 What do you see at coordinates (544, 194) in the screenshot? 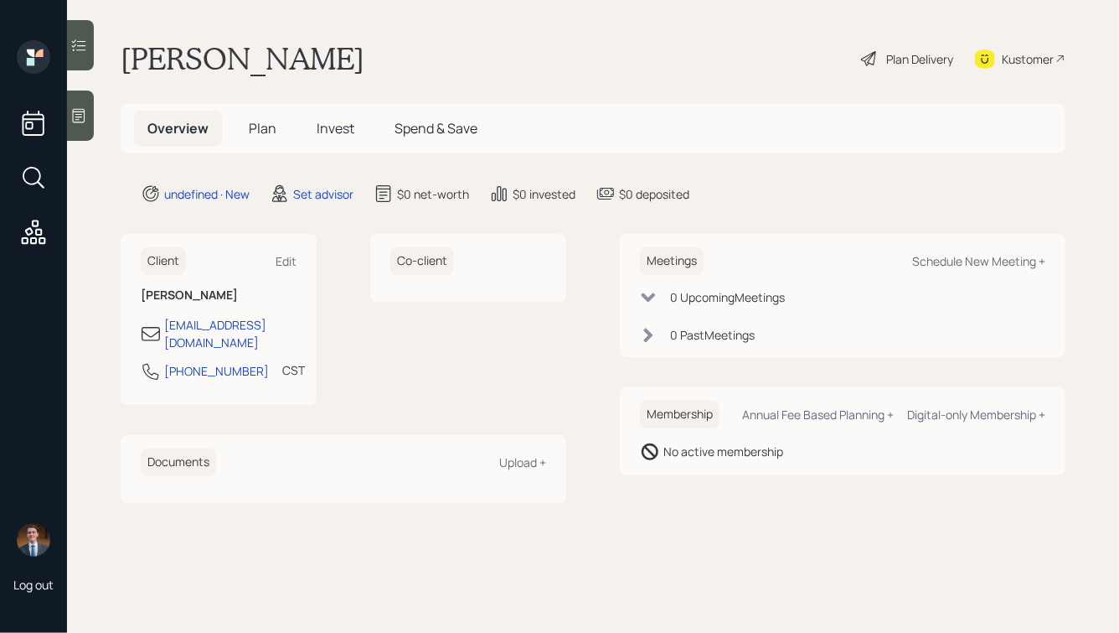
I see `div: $0 invested` at bounding box center [544, 194].